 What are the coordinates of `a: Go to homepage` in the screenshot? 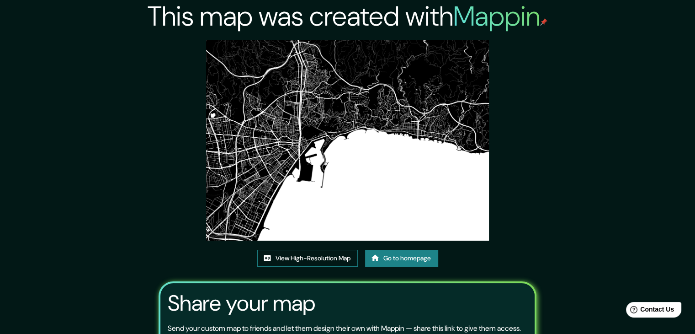 It's located at (402, 258).